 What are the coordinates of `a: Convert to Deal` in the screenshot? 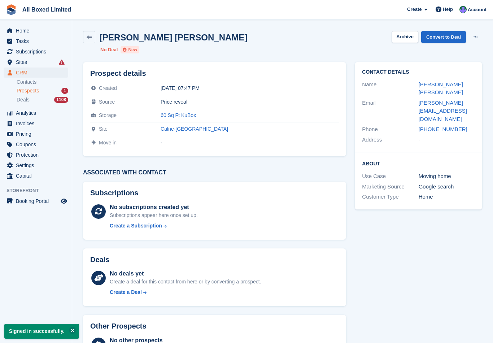 It's located at (444, 37).